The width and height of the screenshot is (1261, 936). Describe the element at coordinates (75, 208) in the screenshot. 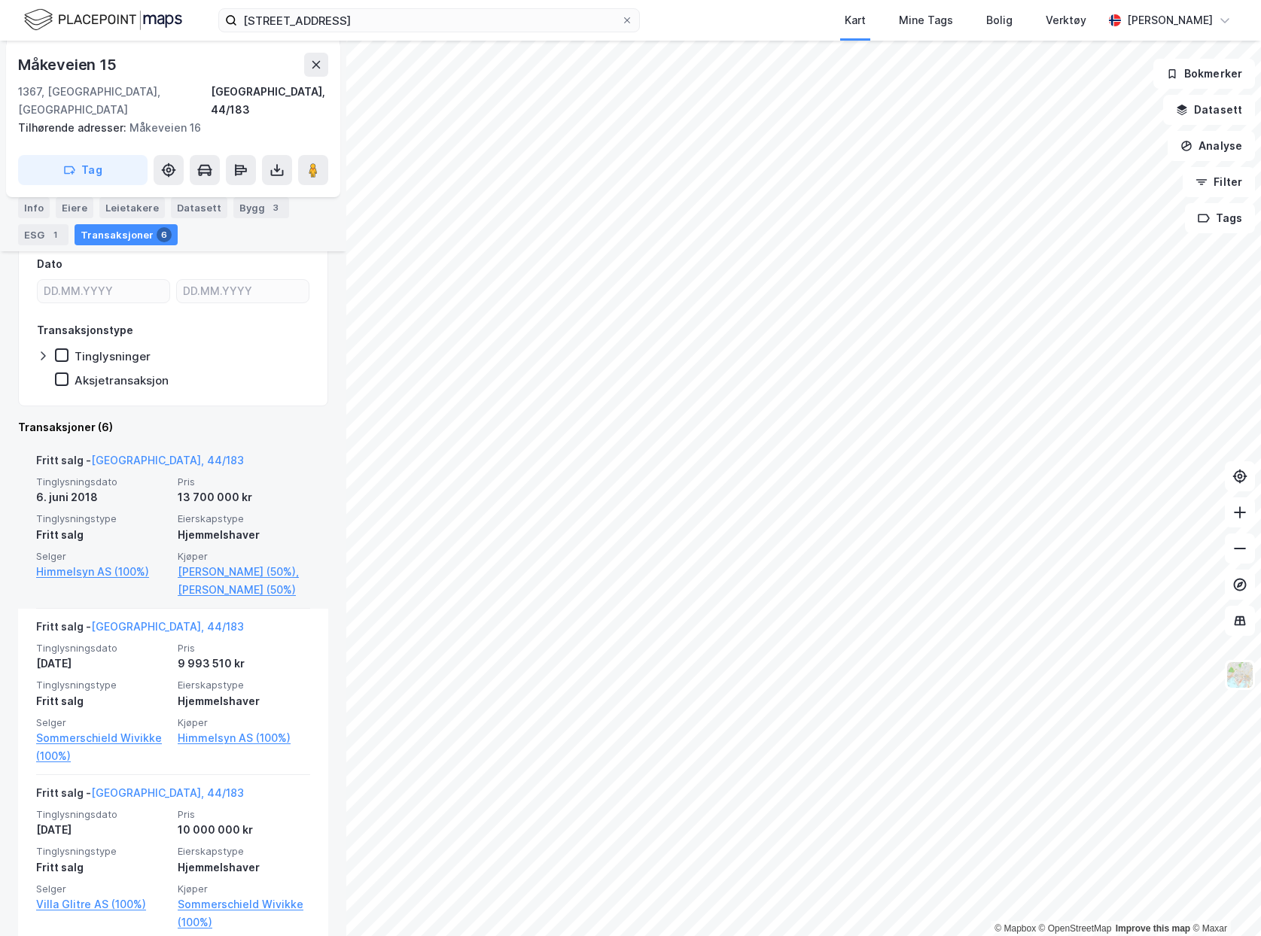

I see `div: Eiere` at that location.